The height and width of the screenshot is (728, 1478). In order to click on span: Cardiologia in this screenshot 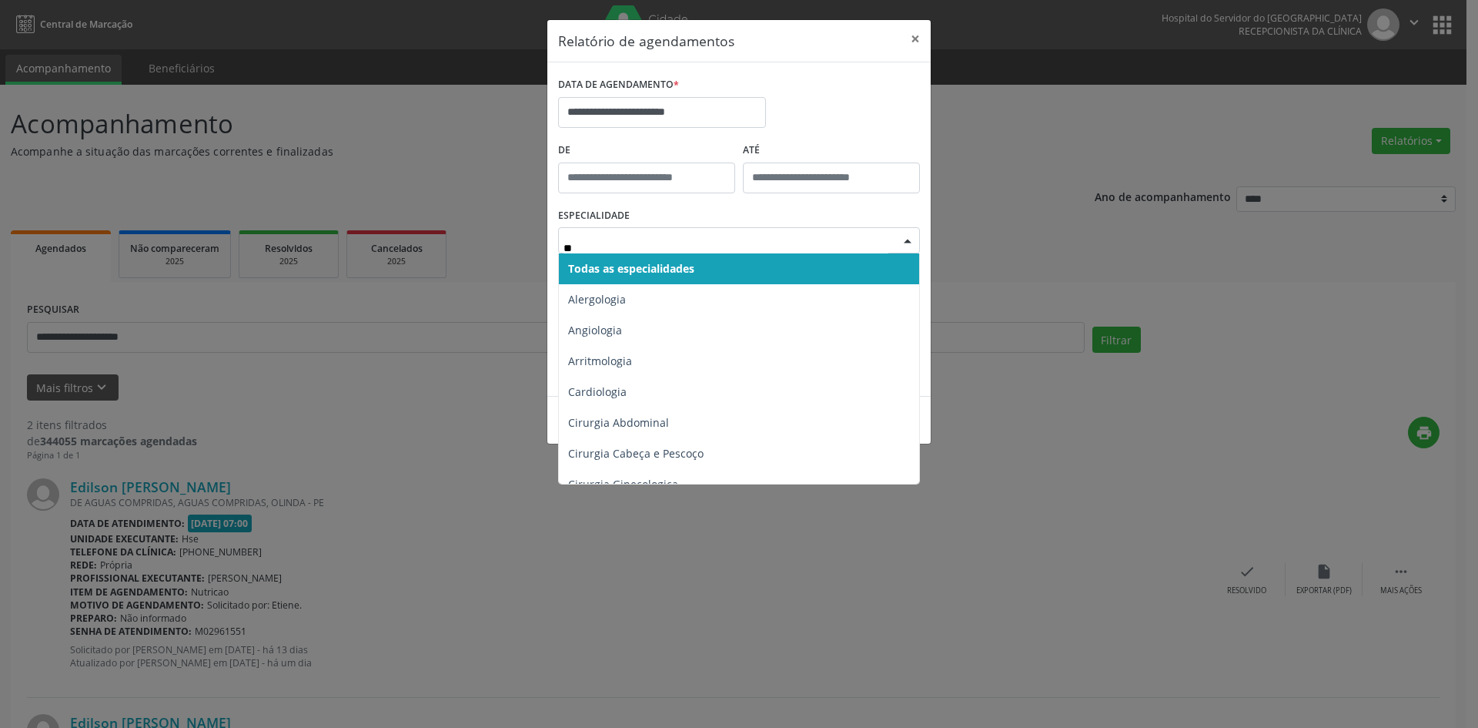, I will do `click(597, 391)`.